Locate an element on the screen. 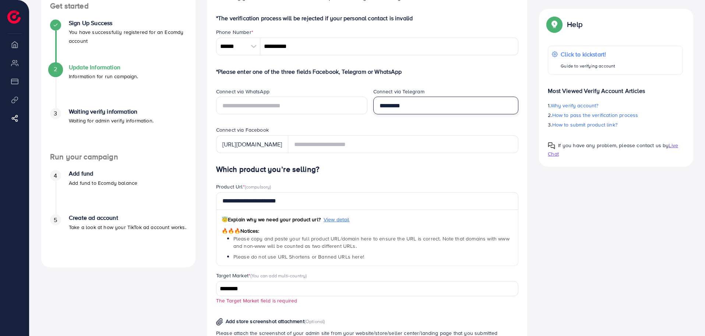 The image size is (705, 336). div: Search for option is located at coordinates (368, 288).